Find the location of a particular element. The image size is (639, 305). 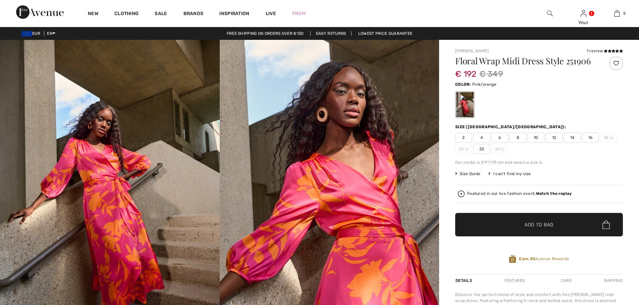

span: 4 is located at coordinates (481, 138).